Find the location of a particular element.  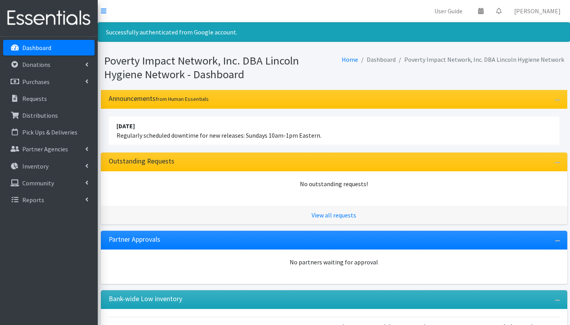

li: Dashboard is located at coordinates (377, 59).